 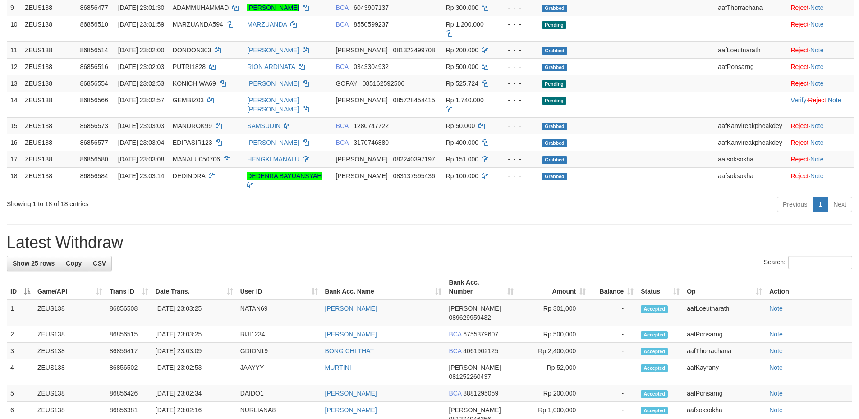 What do you see at coordinates (94, 8) in the screenshot?
I see `span: 86856477` at bounding box center [94, 8].